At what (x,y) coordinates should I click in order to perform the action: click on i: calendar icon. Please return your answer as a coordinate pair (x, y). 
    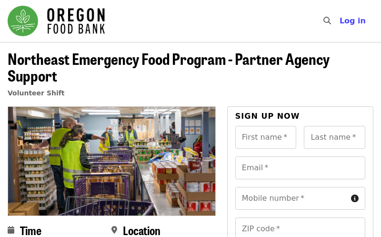
    Looking at the image, I should click on (11, 230).